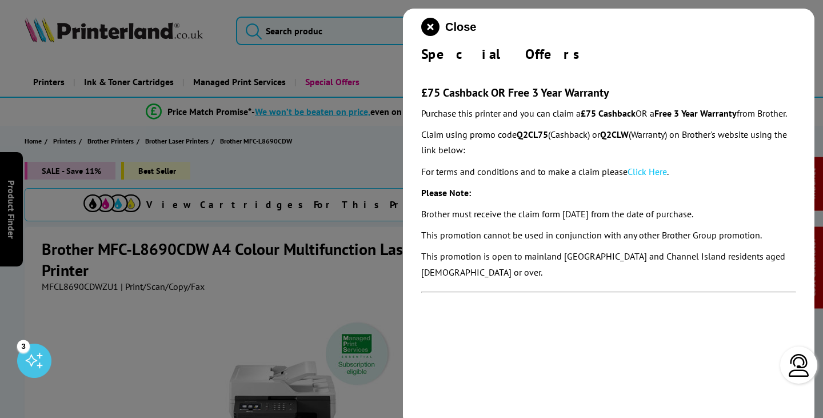 The height and width of the screenshot is (418, 823). I want to click on div: 3, so click(23, 346).